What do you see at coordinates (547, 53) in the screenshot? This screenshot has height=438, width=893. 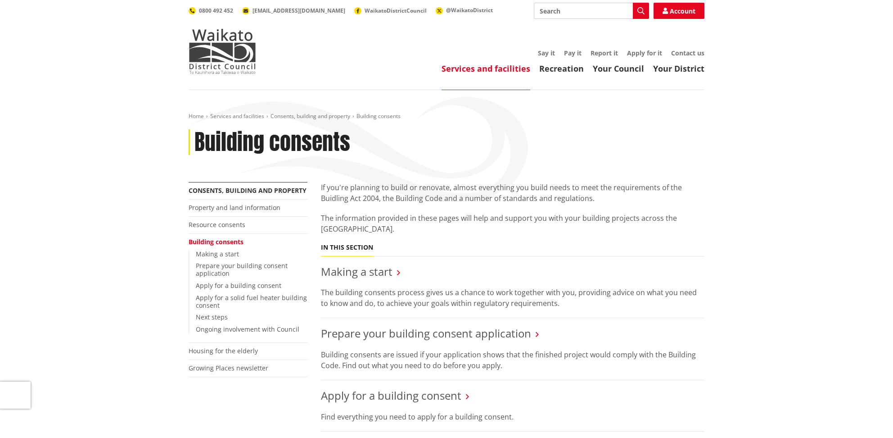 I see `a: Say it` at bounding box center [547, 53].